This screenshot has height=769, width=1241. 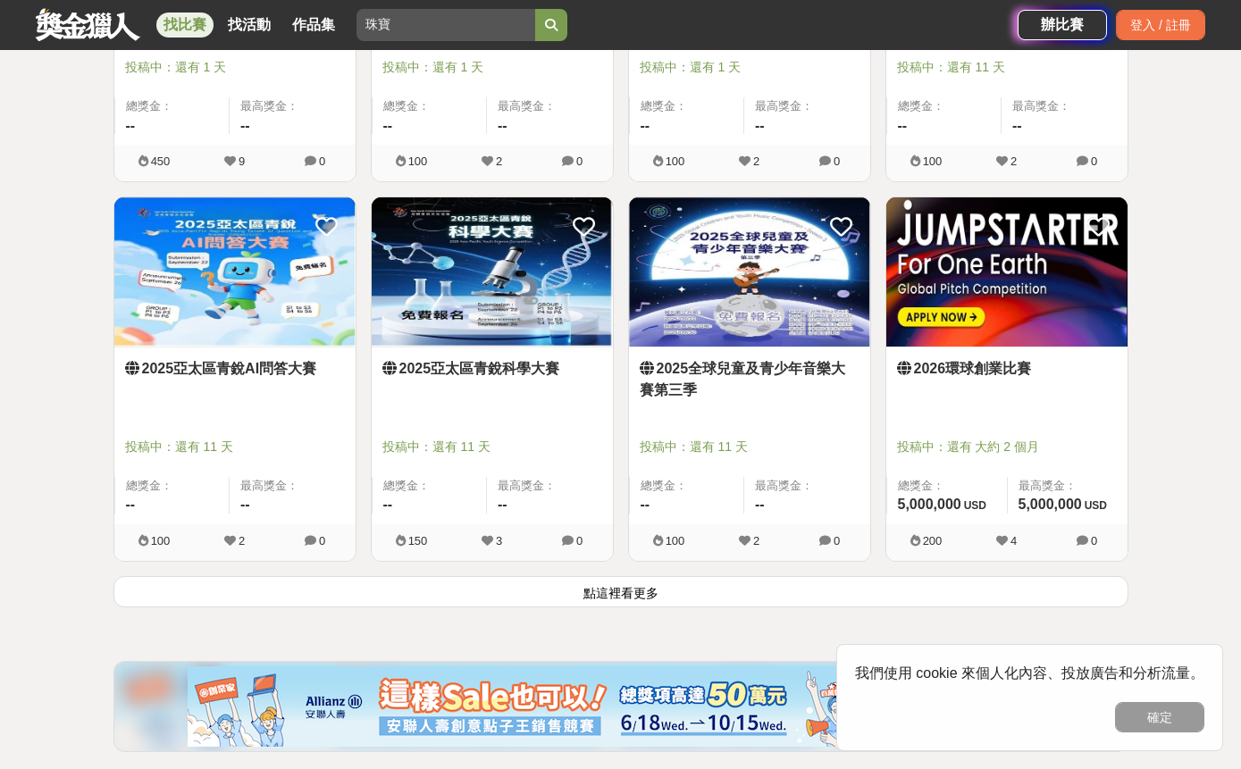 What do you see at coordinates (1160, 25) in the screenshot?
I see `div: 登入 / 註冊` at bounding box center [1160, 25].